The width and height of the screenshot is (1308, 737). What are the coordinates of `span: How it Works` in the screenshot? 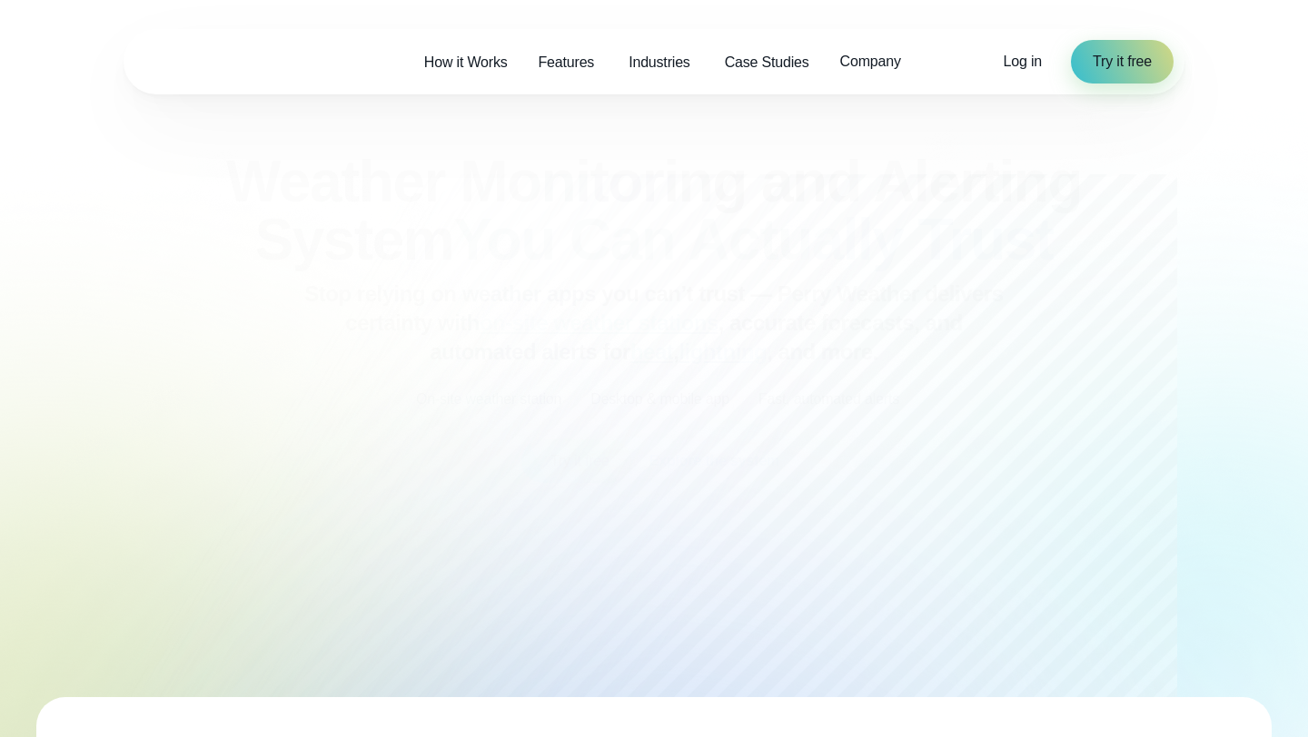 It's located at (466, 63).